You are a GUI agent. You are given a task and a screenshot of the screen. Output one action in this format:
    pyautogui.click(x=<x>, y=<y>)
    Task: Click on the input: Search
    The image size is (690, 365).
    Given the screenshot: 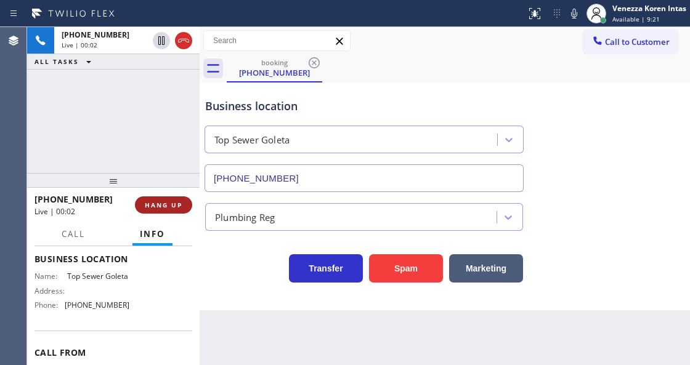 What is the action you would take?
    pyautogui.click(x=277, y=41)
    